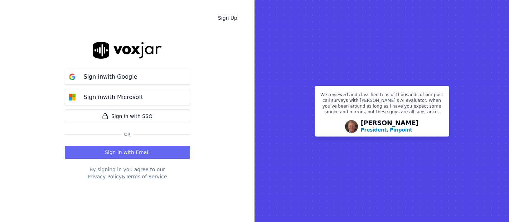 The image size is (509, 222). What do you see at coordinates (72, 97) in the screenshot?
I see `img: microsoft Sign in button` at bounding box center [72, 97].